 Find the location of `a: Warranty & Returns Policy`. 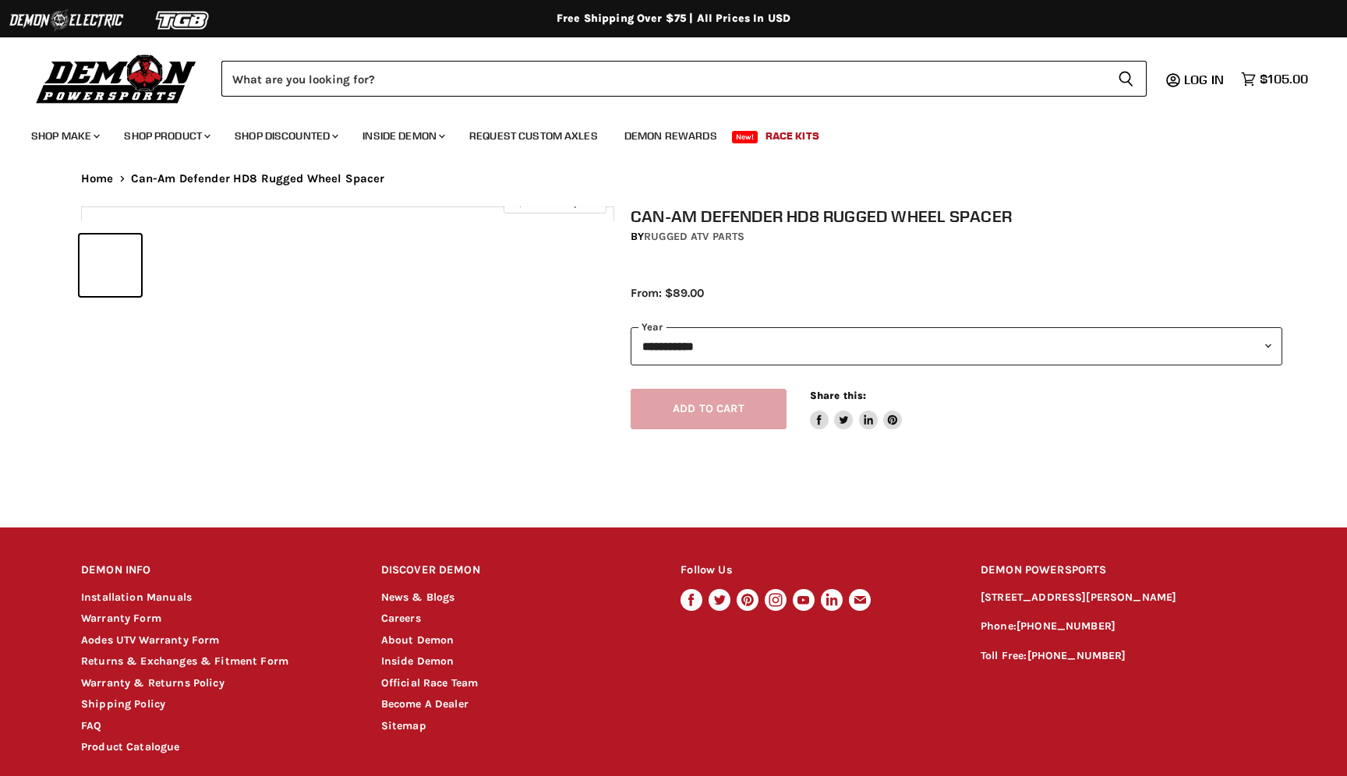

a: Warranty & Returns Policy is located at coordinates (153, 683).